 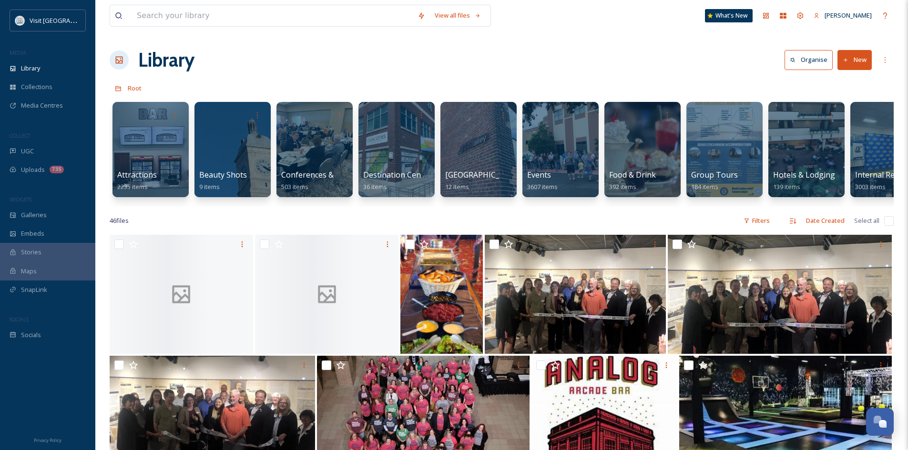 I want to click on span: 3607 items, so click(x=542, y=187).